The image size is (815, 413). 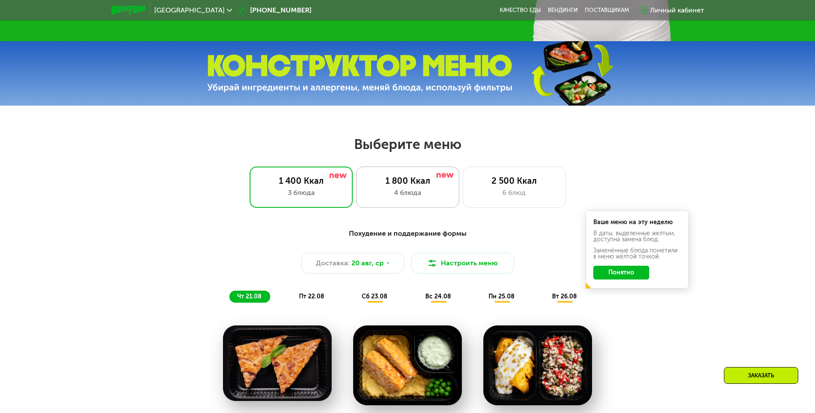 I want to click on span: вс 24.08, so click(x=438, y=296).